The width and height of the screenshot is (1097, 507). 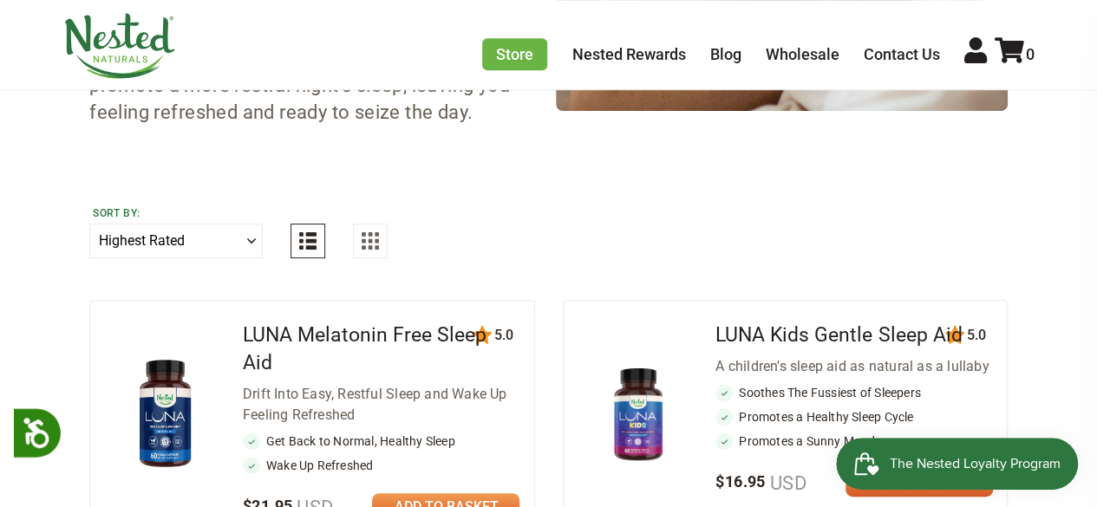 What do you see at coordinates (381, 466) in the screenshot?
I see `li: Wake Up Refreshed` at bounding box center [381, 466].